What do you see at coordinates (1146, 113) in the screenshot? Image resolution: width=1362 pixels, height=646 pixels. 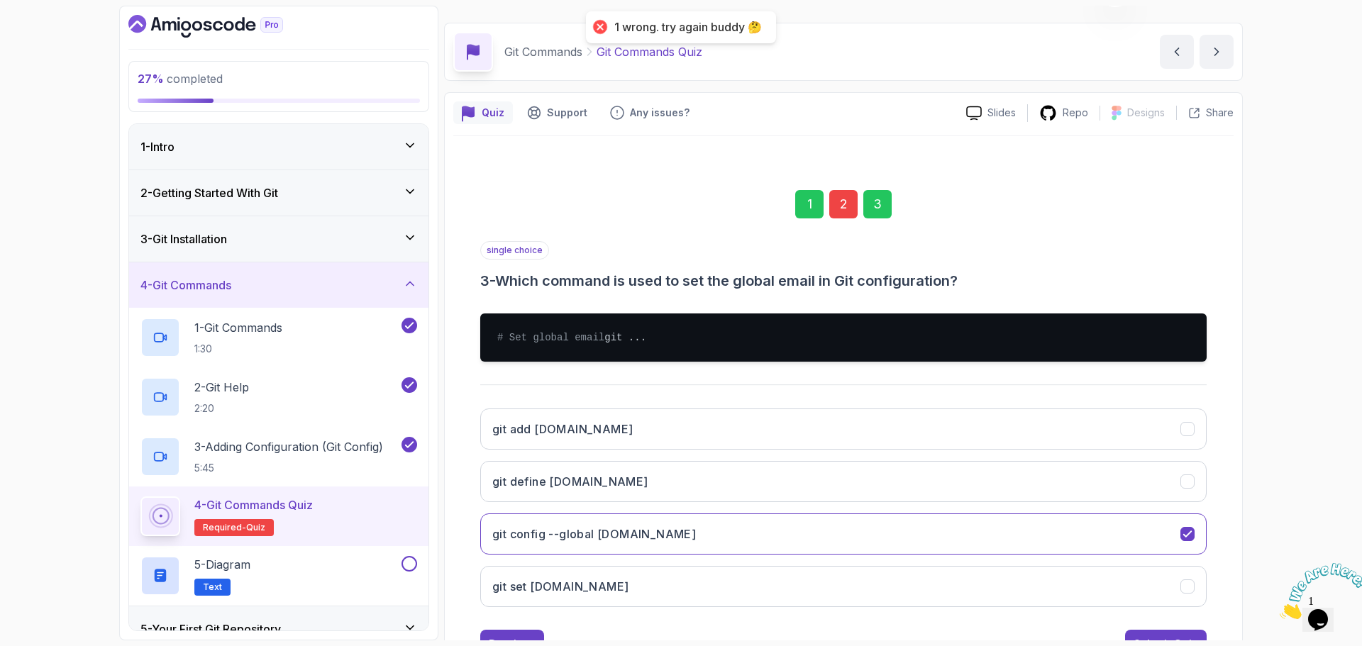 I see `p: Designs` at bounding box center [1146, 113].